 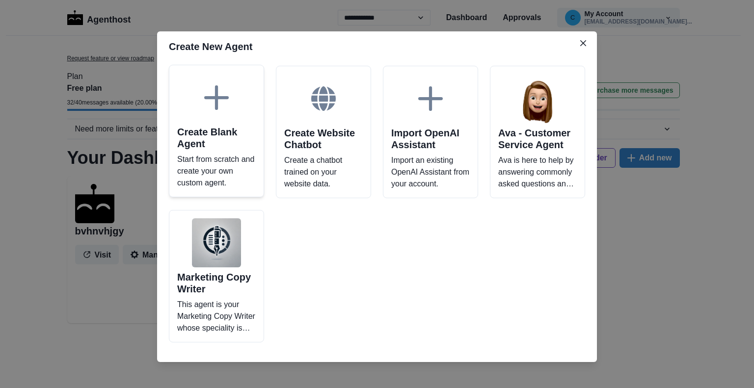 What do you see at coordinates (430, 139) in the screenshot?
I see `h2: Import OpenAI Assistant` at bounding box center [430, 139].